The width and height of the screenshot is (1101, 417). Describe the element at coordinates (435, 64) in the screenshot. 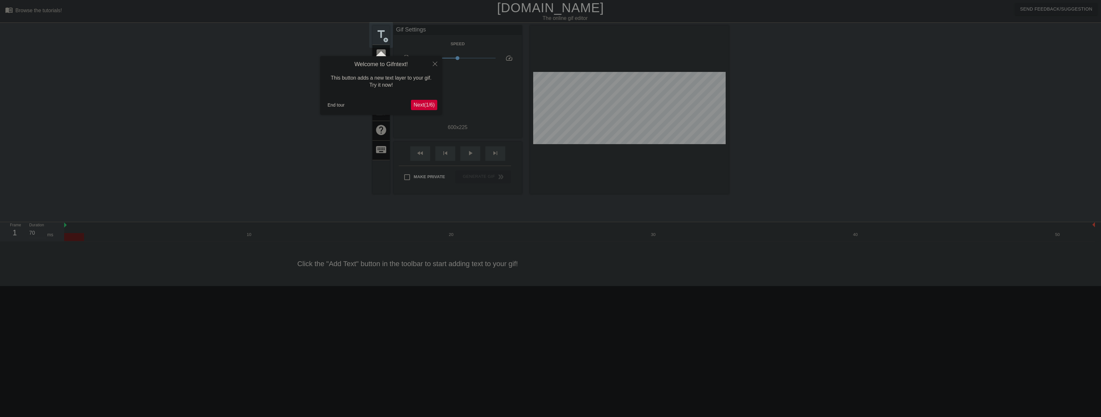

I see `button: Close` at that location.